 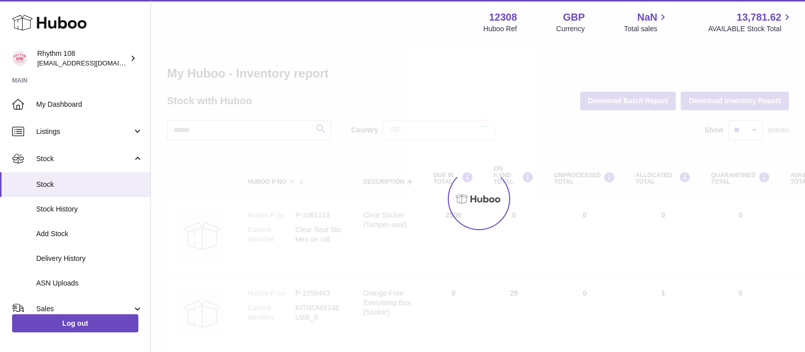 What do you see at coordinates (574, 17) in the screenshot?
I see `strong: GBP` at bounding box center [574, 17].